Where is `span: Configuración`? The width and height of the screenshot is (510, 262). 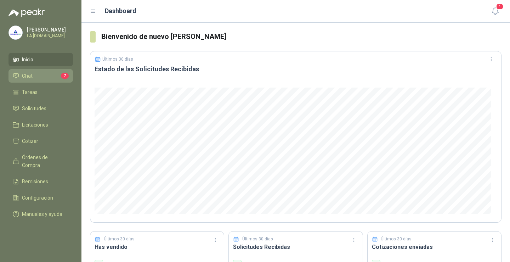
span: Configuración is located at coordinates (38, 198).